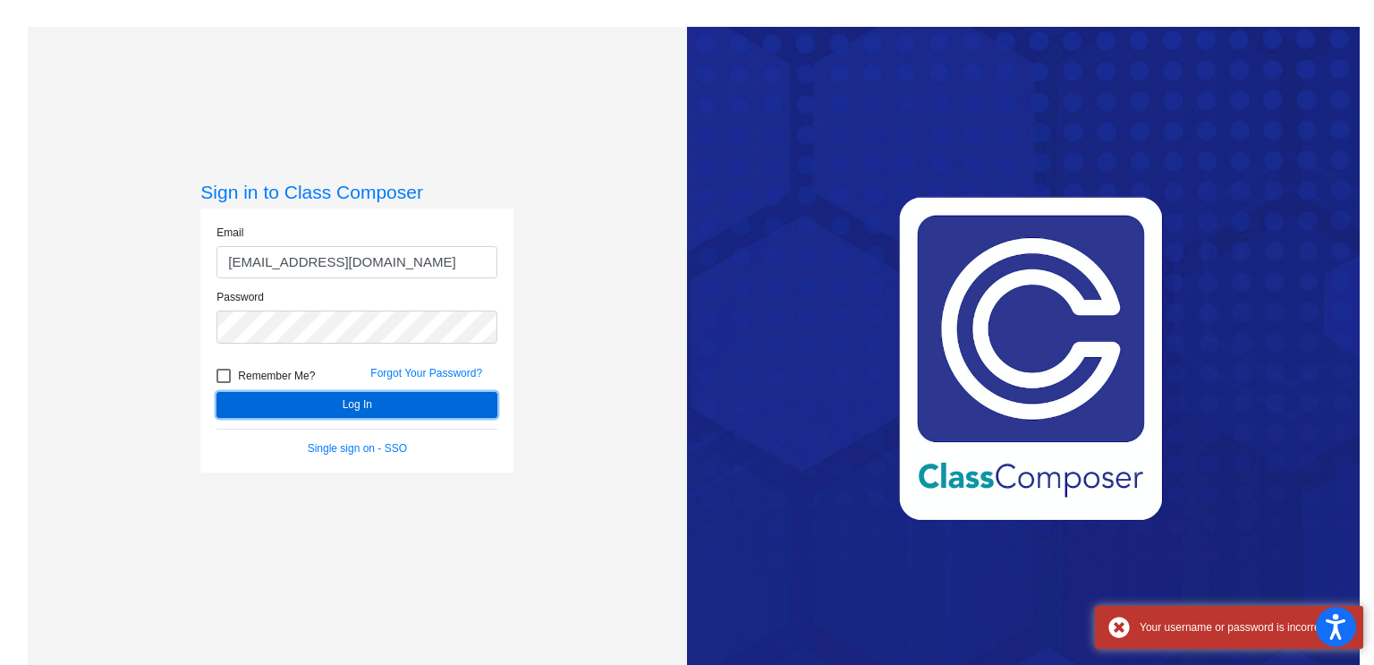  What do you see at coordinates (426, 373) in the screenshot?
I see `a: Forgot Your Password?` at bounding box center [426, 373].